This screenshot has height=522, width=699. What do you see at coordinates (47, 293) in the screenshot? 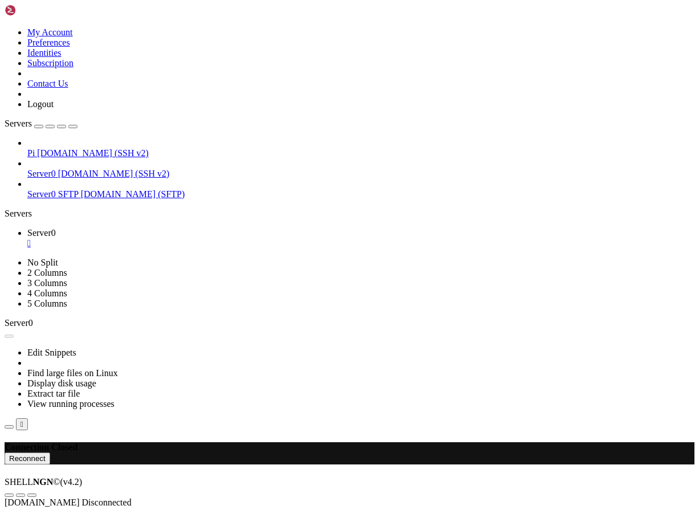
I see `a: 4 Columns` at bounding box center [47, 293].